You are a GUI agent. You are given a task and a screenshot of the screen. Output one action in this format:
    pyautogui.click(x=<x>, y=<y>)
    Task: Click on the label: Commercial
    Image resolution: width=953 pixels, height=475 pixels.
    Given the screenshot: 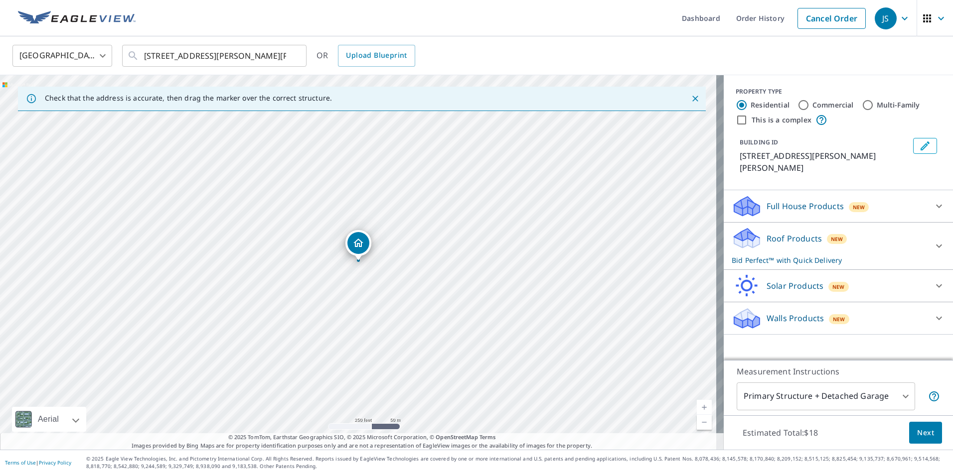 What is the action you would take?
    pyautogui.click(x=832, y=105)
    